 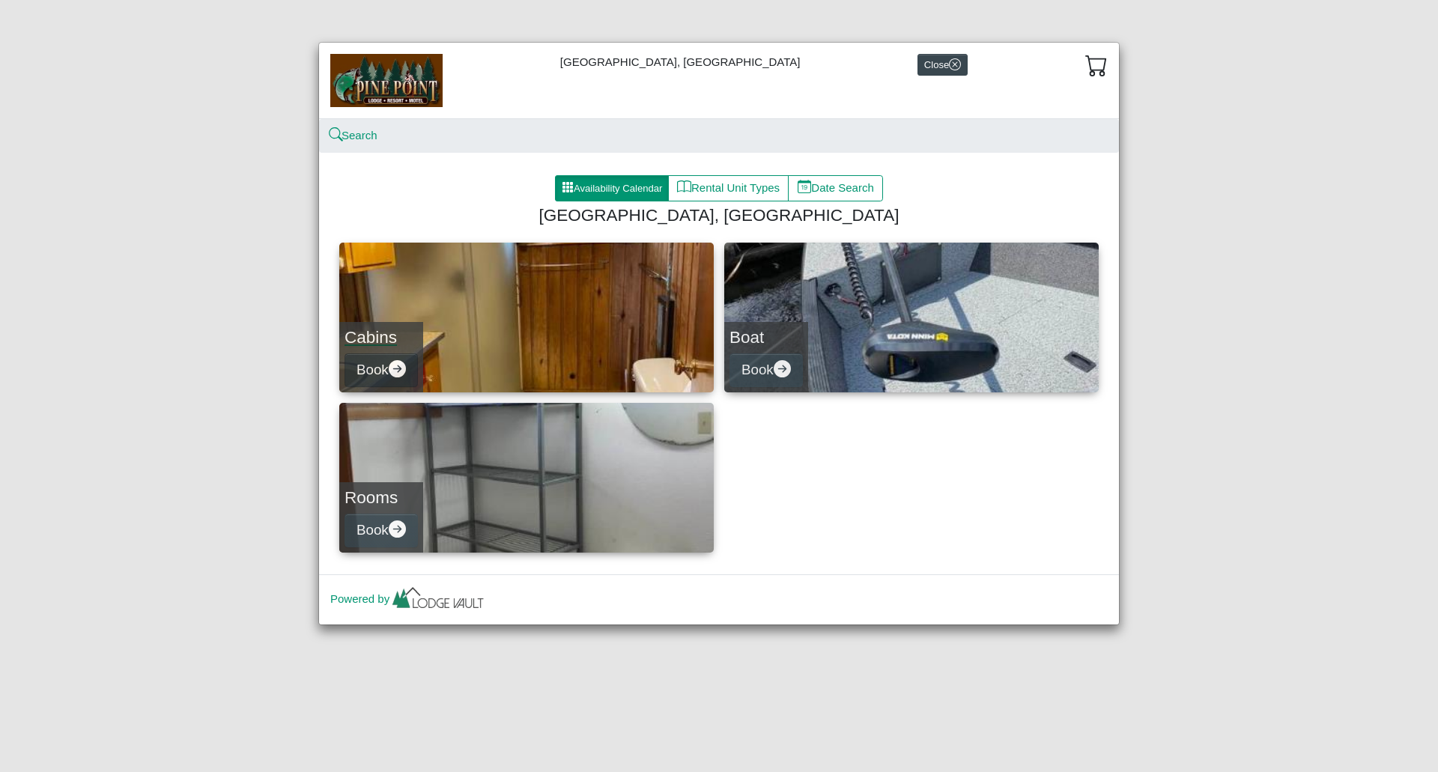 I want to click on img: b144ff98-a7e1-49bd-98da-e9ae77355310.jpg, so click(x=387, y=80).